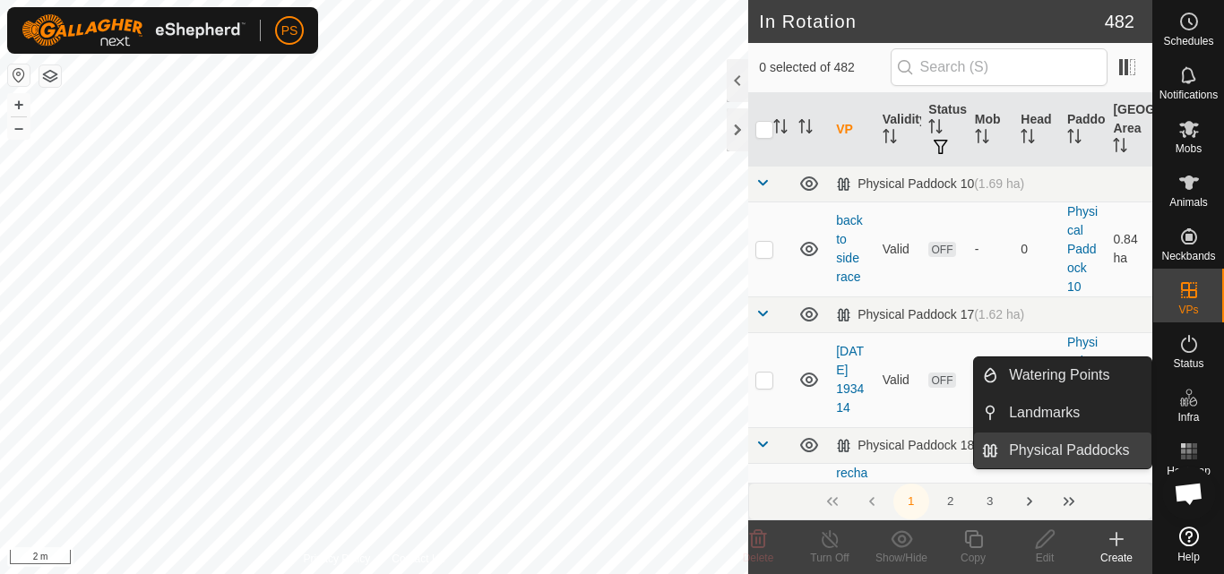 Image resolution: width=1224 pixels, height=574 pixels. Describe the element at coordinates (930, 184) in the screenshot. I see `div: Physical Paddock 10` at that location.